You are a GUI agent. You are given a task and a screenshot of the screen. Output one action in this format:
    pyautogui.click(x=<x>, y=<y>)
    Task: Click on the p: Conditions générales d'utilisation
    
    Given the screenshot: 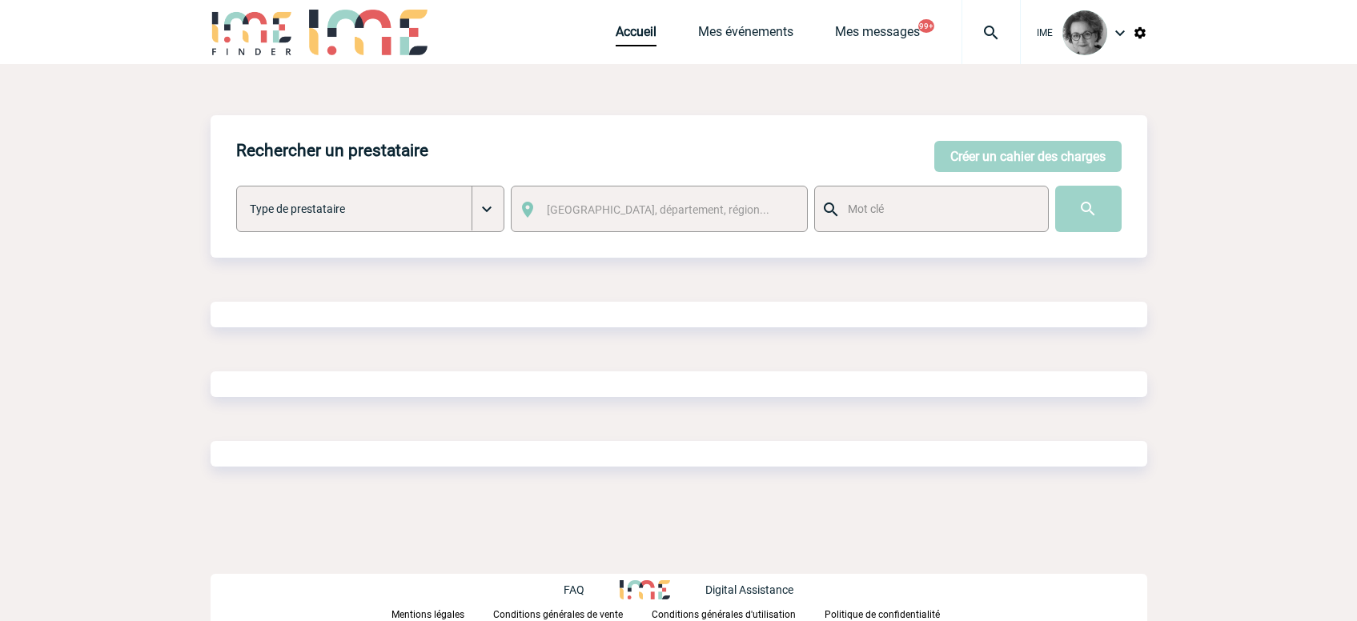 What is the action you would take?
    pyautogui.click(x=723, y=615)
    